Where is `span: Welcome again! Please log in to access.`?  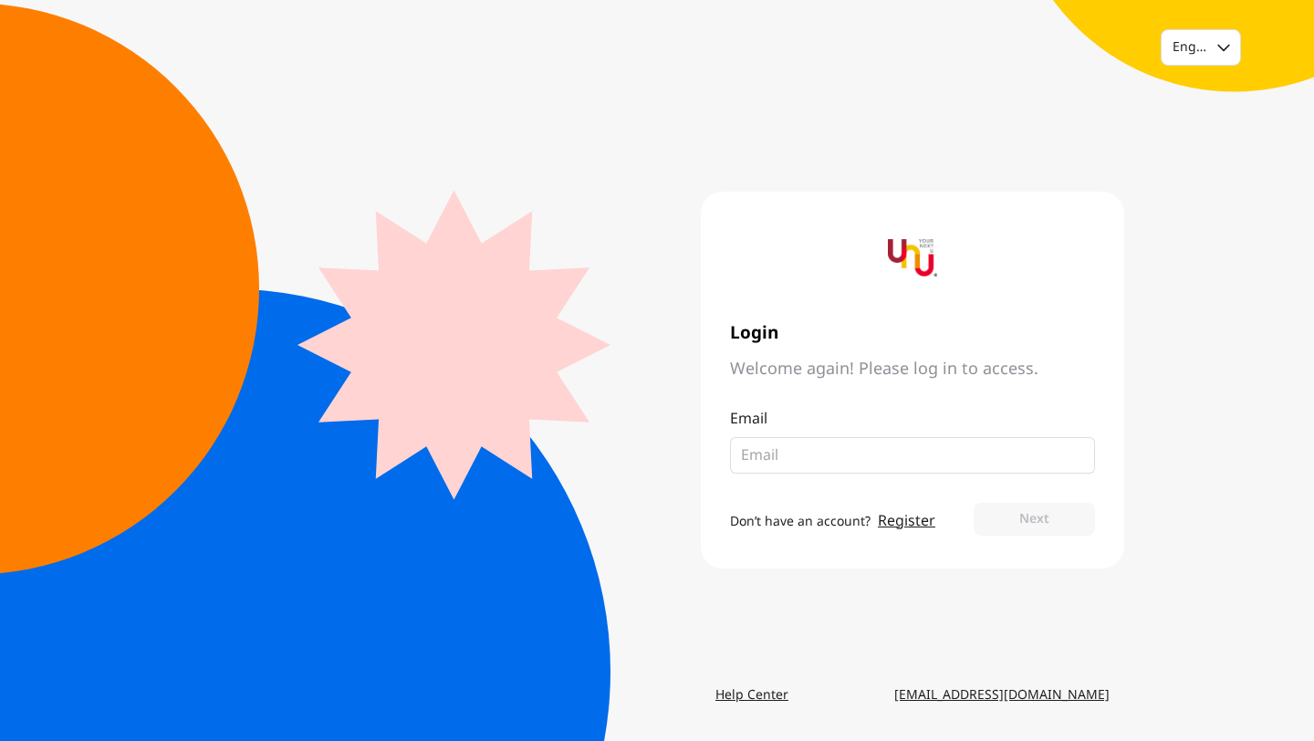
span: Welcome again! Please log in to access. is located at coordinates (913, 370).